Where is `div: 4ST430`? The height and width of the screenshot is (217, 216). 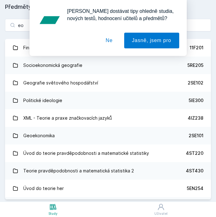 div: 4ST430 is located at coordinates (195, 171).